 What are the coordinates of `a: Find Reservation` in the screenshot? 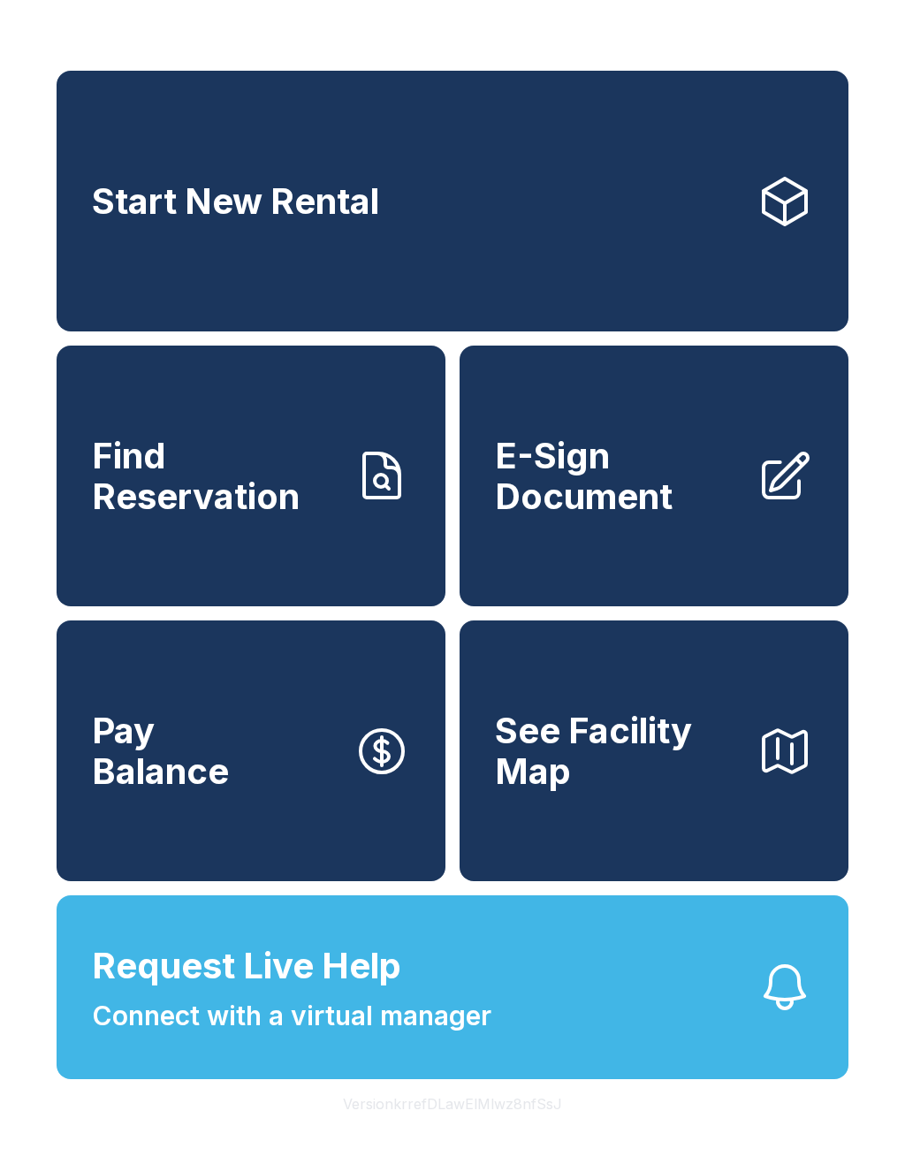 It's located at (251, 475).